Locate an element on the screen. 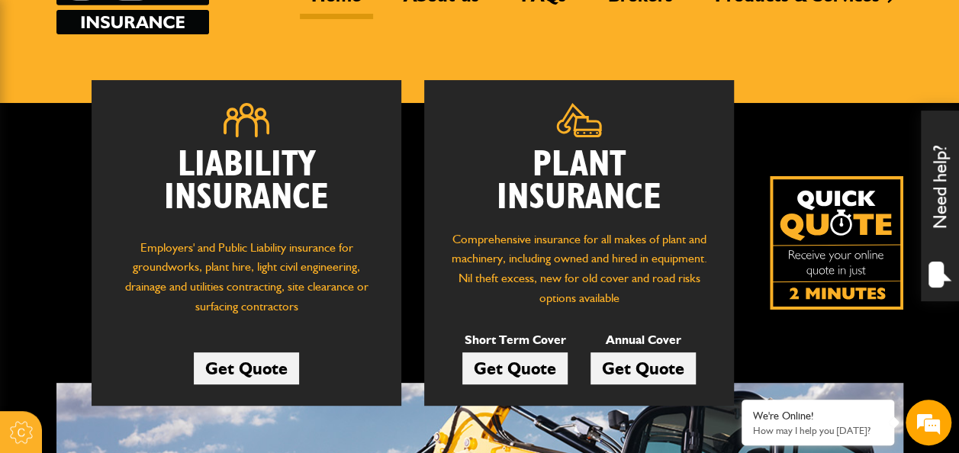  p: Comprehensive insurance for all makes of plant and machinery, including owned and hired in equipm... is located at coordinates (579, 269).